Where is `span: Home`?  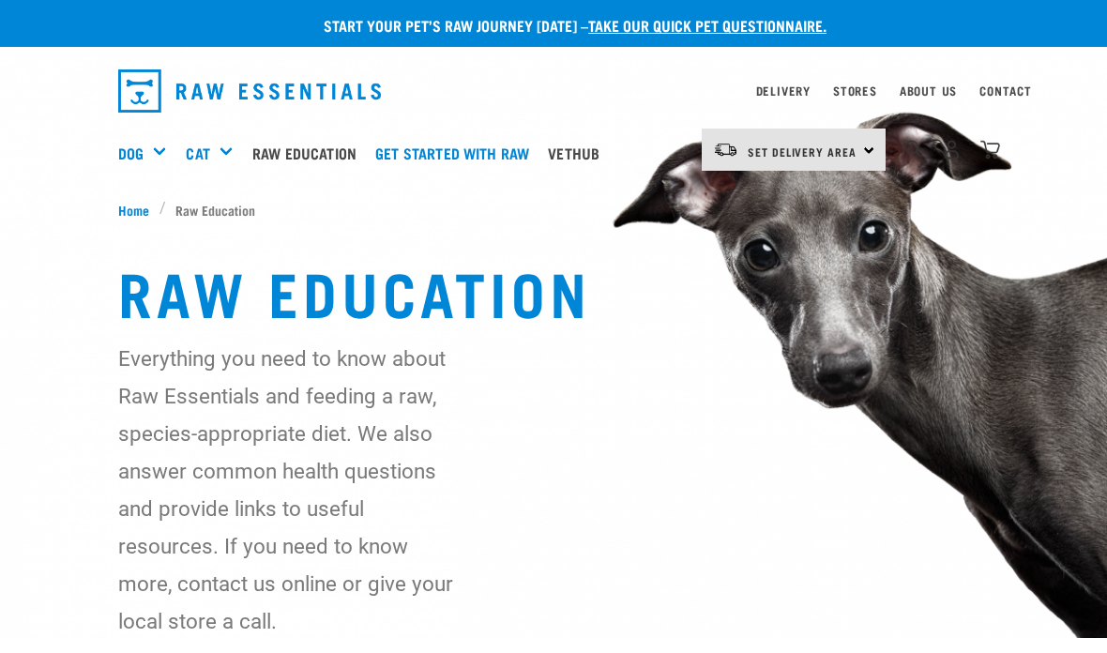
span: Home is located at coordinates (133, 209).